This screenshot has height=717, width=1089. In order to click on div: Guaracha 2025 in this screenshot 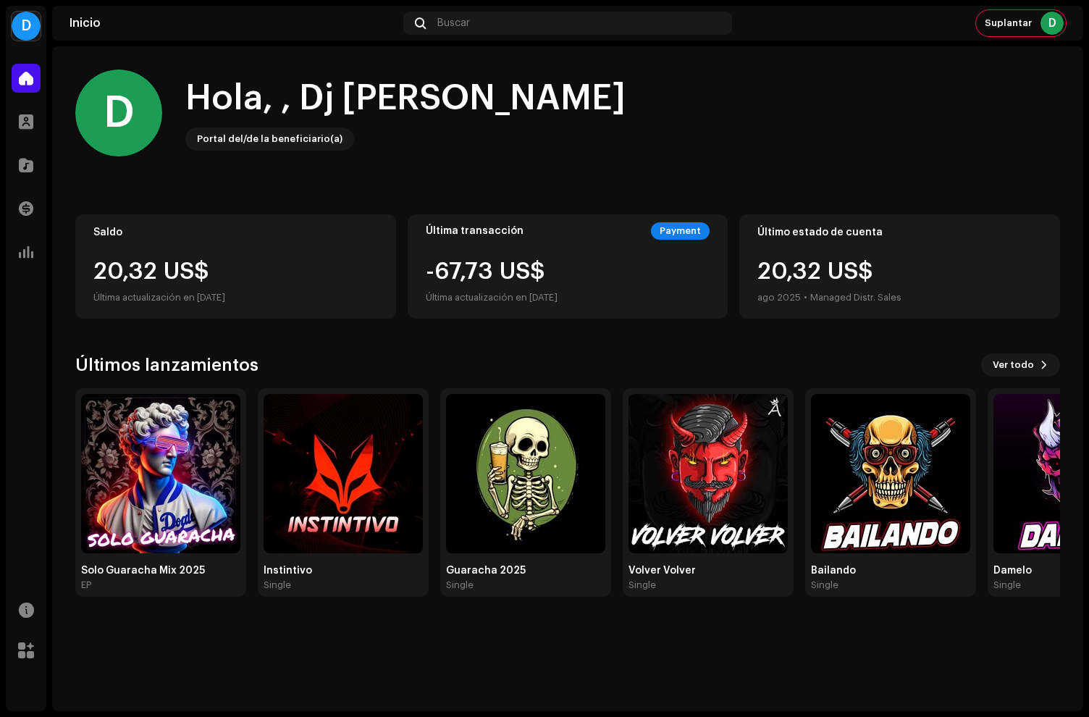, I will do `click(526, 571)`.